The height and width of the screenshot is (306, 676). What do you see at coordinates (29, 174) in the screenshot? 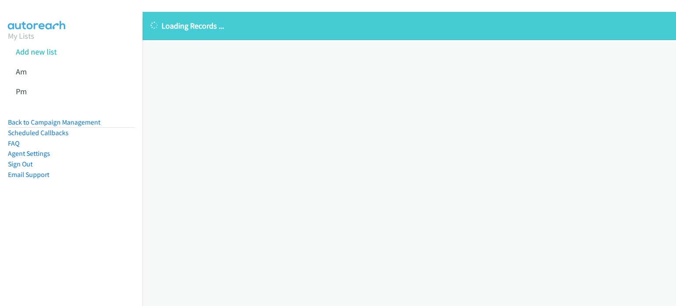
I see `a: Email Support` at bounding box center [29, 174].